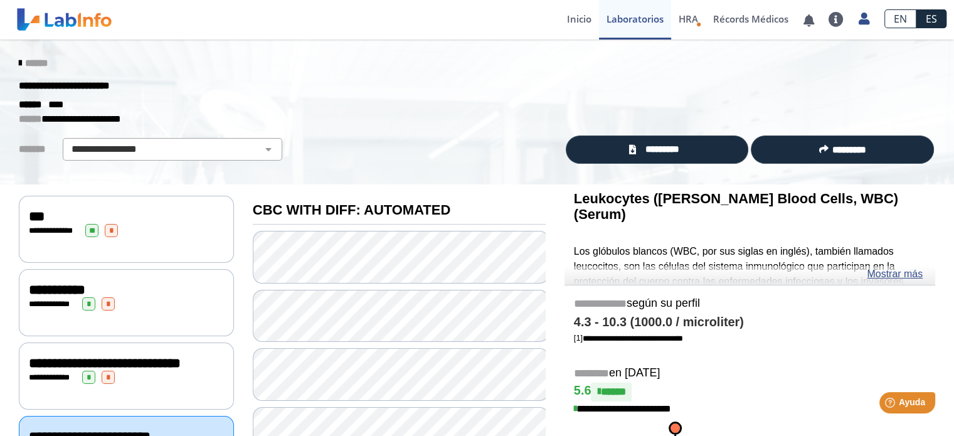  What do you see at coordinates (749, 392) in the screenshot?
I see `h4: 5.6` at bounding box center [749, 392].